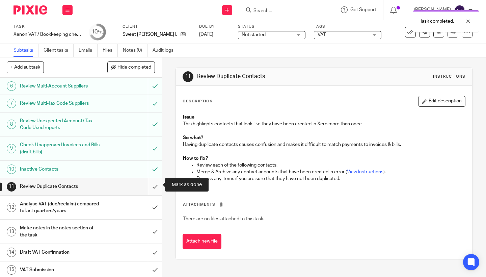  I want to click on div: Instructions, so click(450, 77).